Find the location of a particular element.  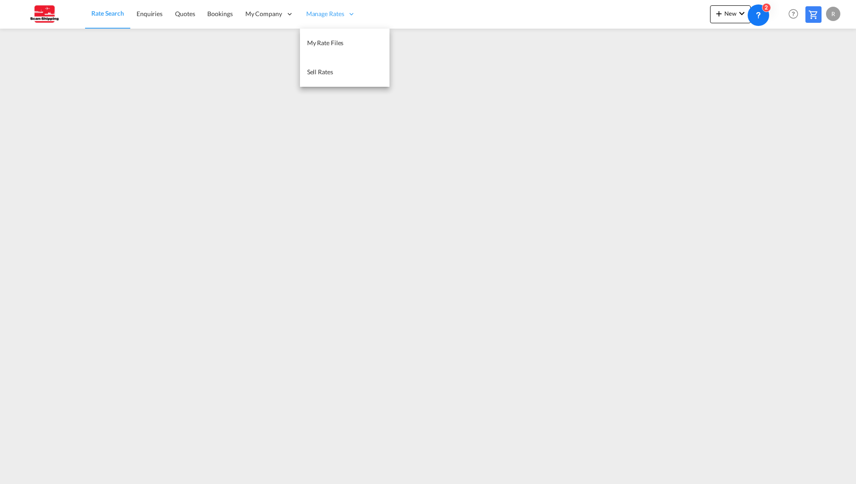

span: Rate Search is located at coordinates (107, 13).